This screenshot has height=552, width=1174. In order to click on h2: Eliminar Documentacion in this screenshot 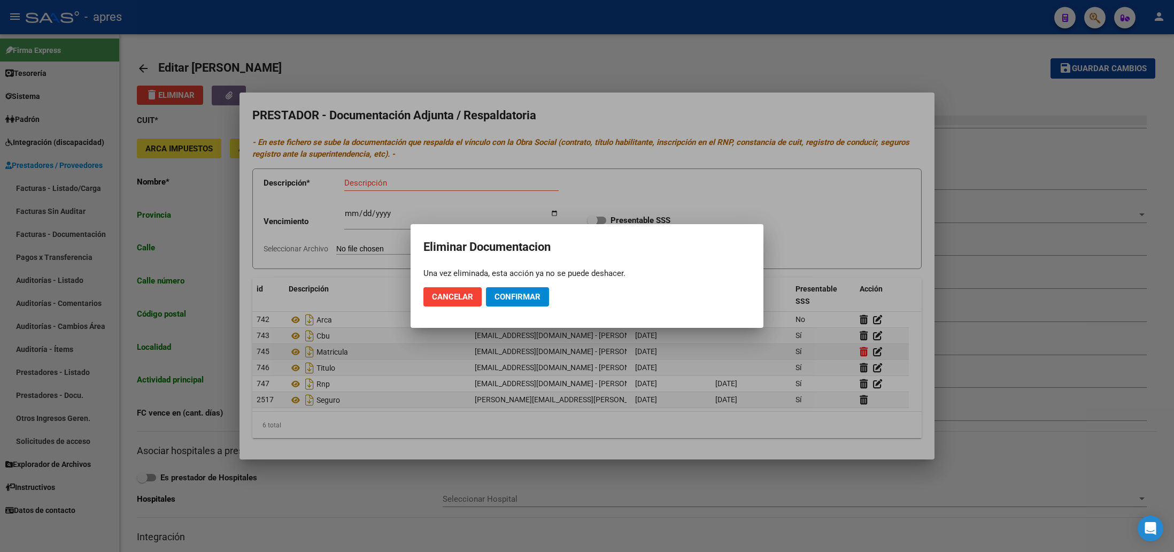, I will do `click(587, 247)`.